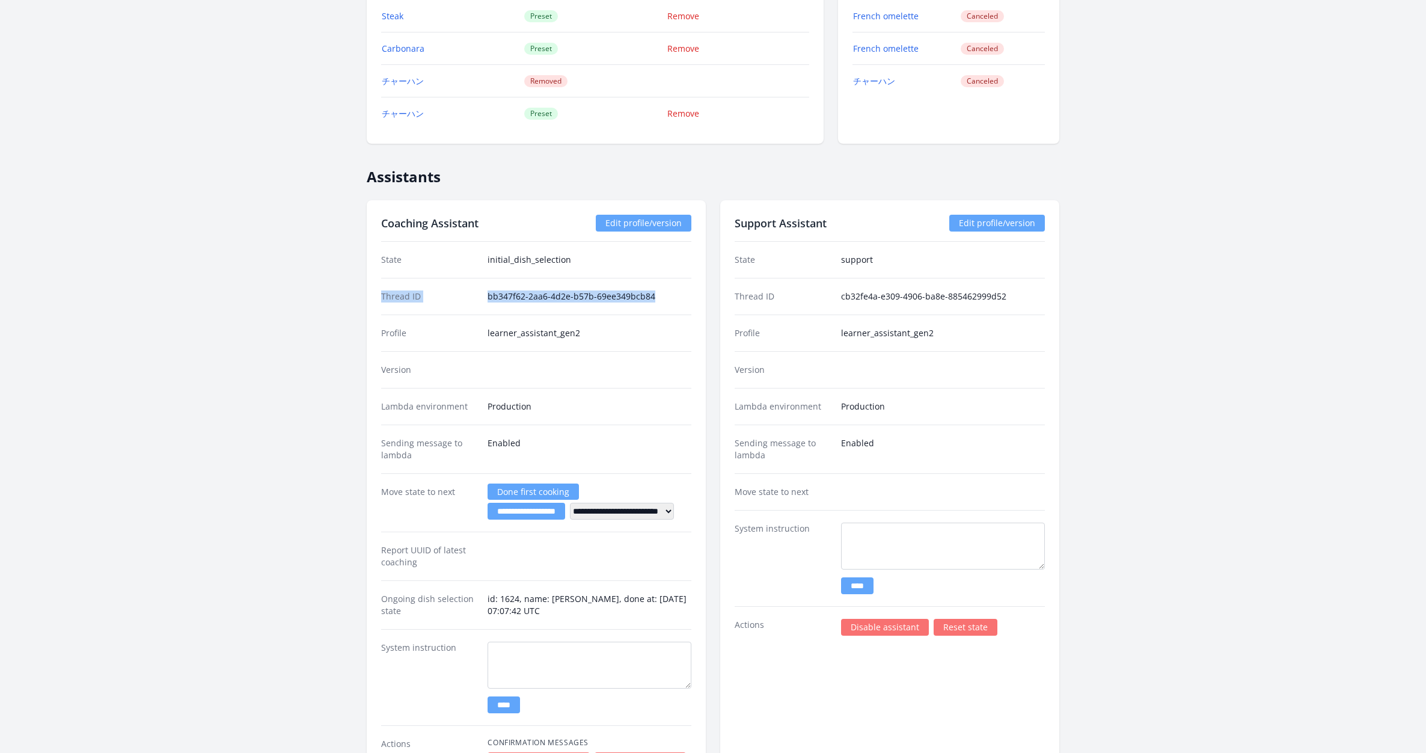 Image resolution: width=1426 pixels, height=753 pixels. I want to click on dd: cb32fe4a-e309-4906-ba8e-885462999d52, so click(943, 296).